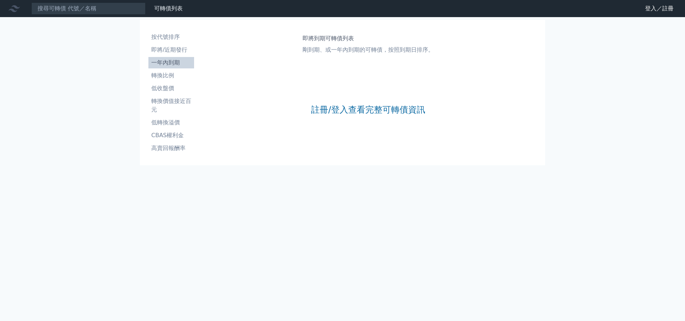 This screenshot has height=321, width=685. Describe the element at coordinates (171, 63) in the screenshot. I see `a: 一年內到期` at that location.